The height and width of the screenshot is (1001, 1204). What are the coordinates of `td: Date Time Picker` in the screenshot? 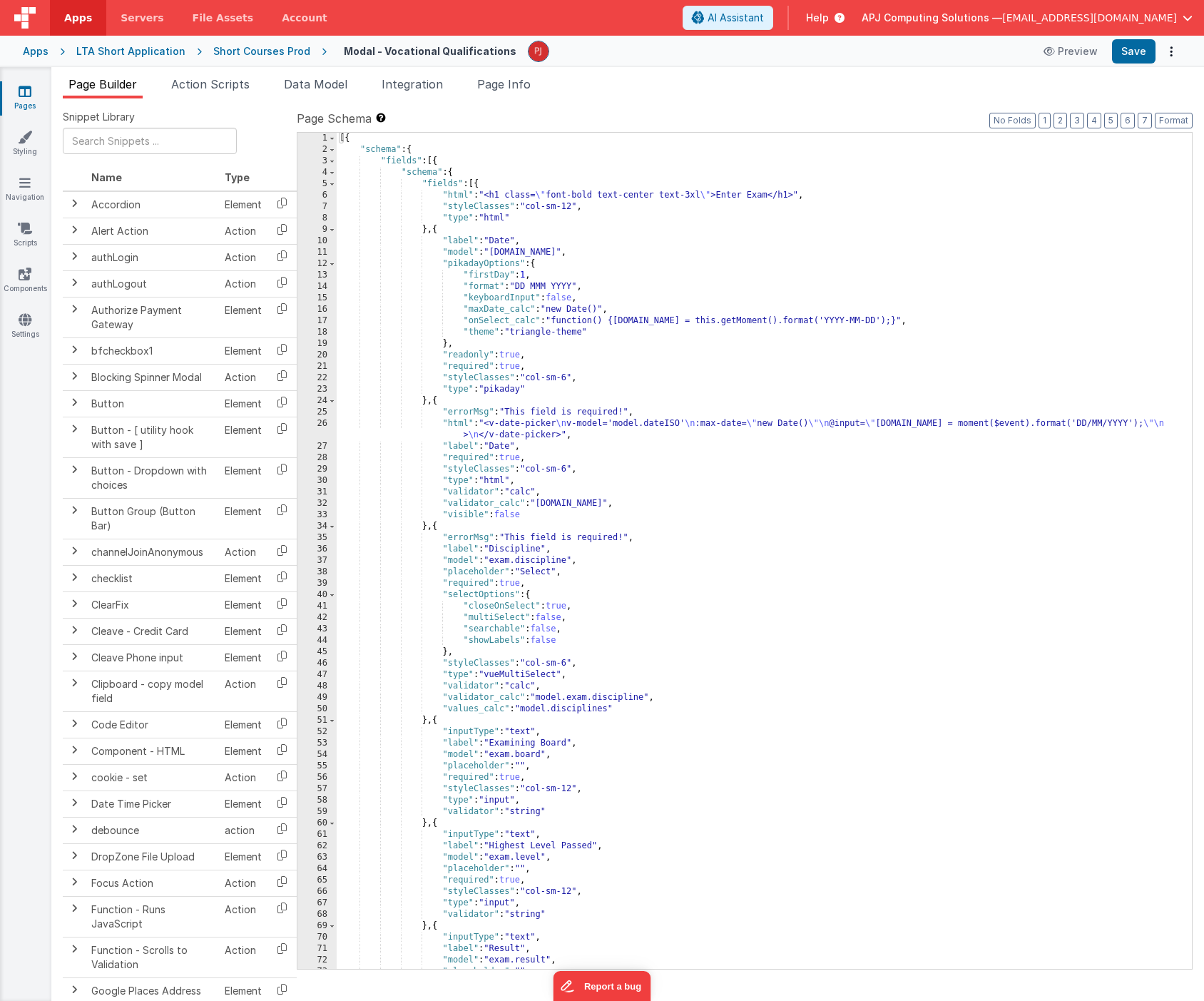 It's located at (152, 803).